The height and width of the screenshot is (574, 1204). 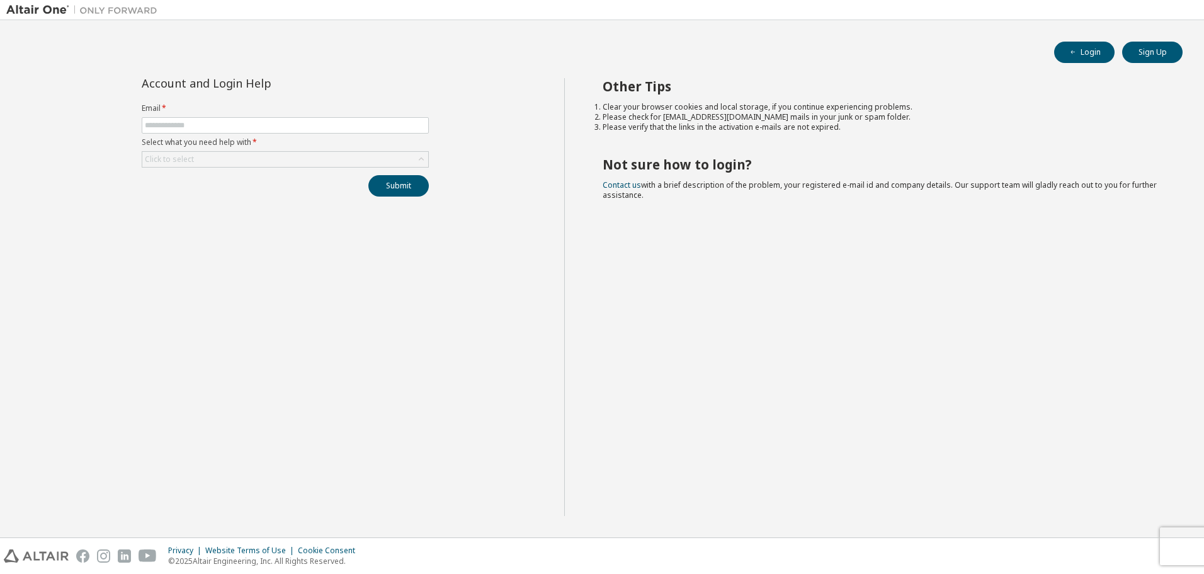 I want to click on img: instagram.svg, so click(x=103, y=555).